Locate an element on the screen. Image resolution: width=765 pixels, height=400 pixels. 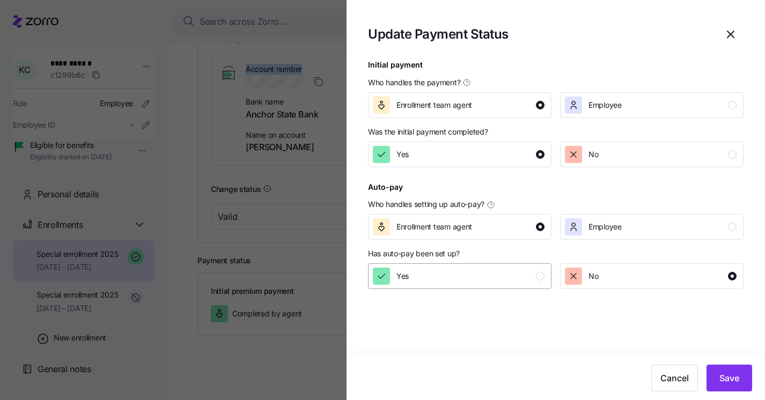
span: Save is located at coordinates (729, 378).